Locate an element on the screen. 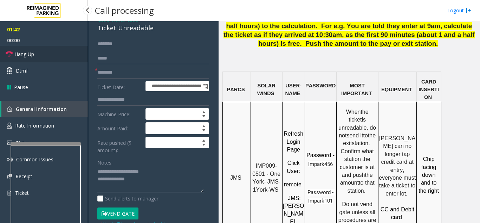 The image size is (480, 223). span: General Information is located at coordinates (41, 109).